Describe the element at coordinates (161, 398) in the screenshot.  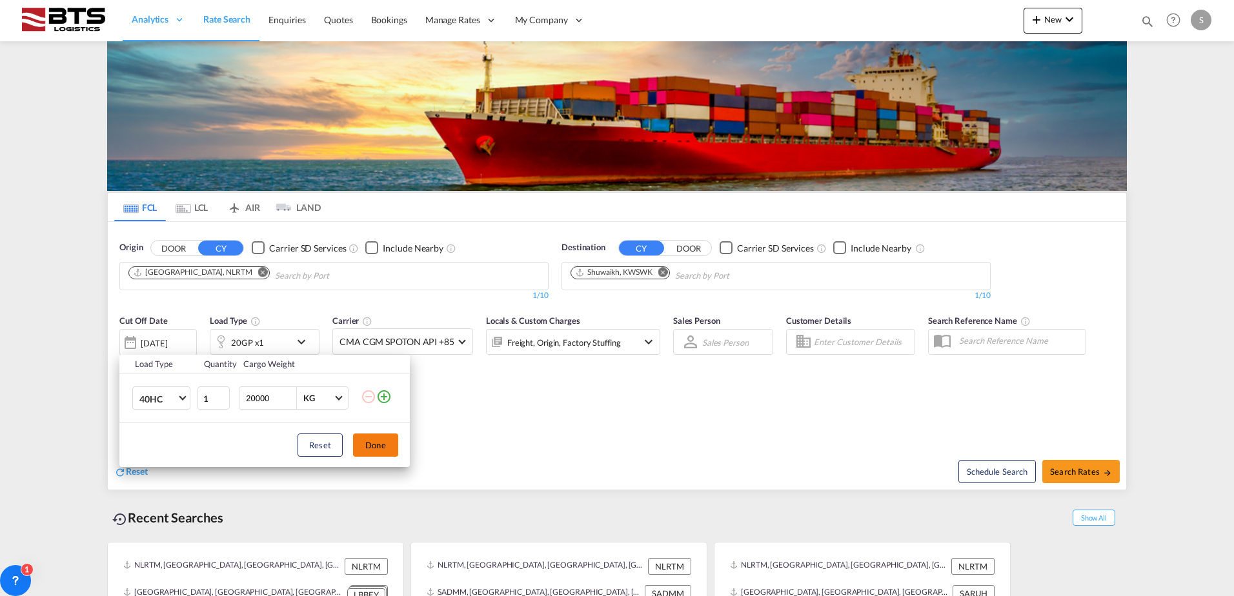
I see `md-select: Choose: 40HC` at that location.